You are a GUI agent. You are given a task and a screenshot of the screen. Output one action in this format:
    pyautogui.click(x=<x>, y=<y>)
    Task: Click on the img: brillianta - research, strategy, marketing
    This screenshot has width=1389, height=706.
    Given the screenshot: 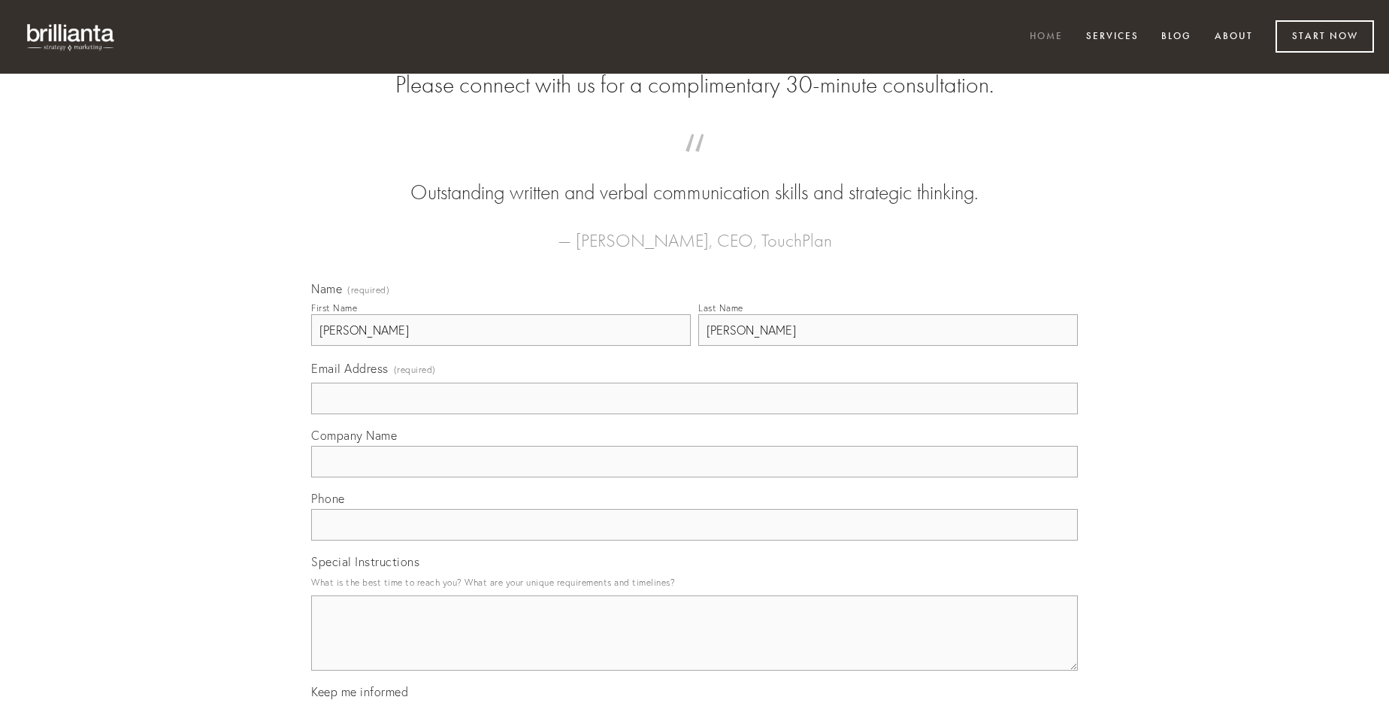 What is the action you would take?
    pyautogui.click(x=71, y=37)
    